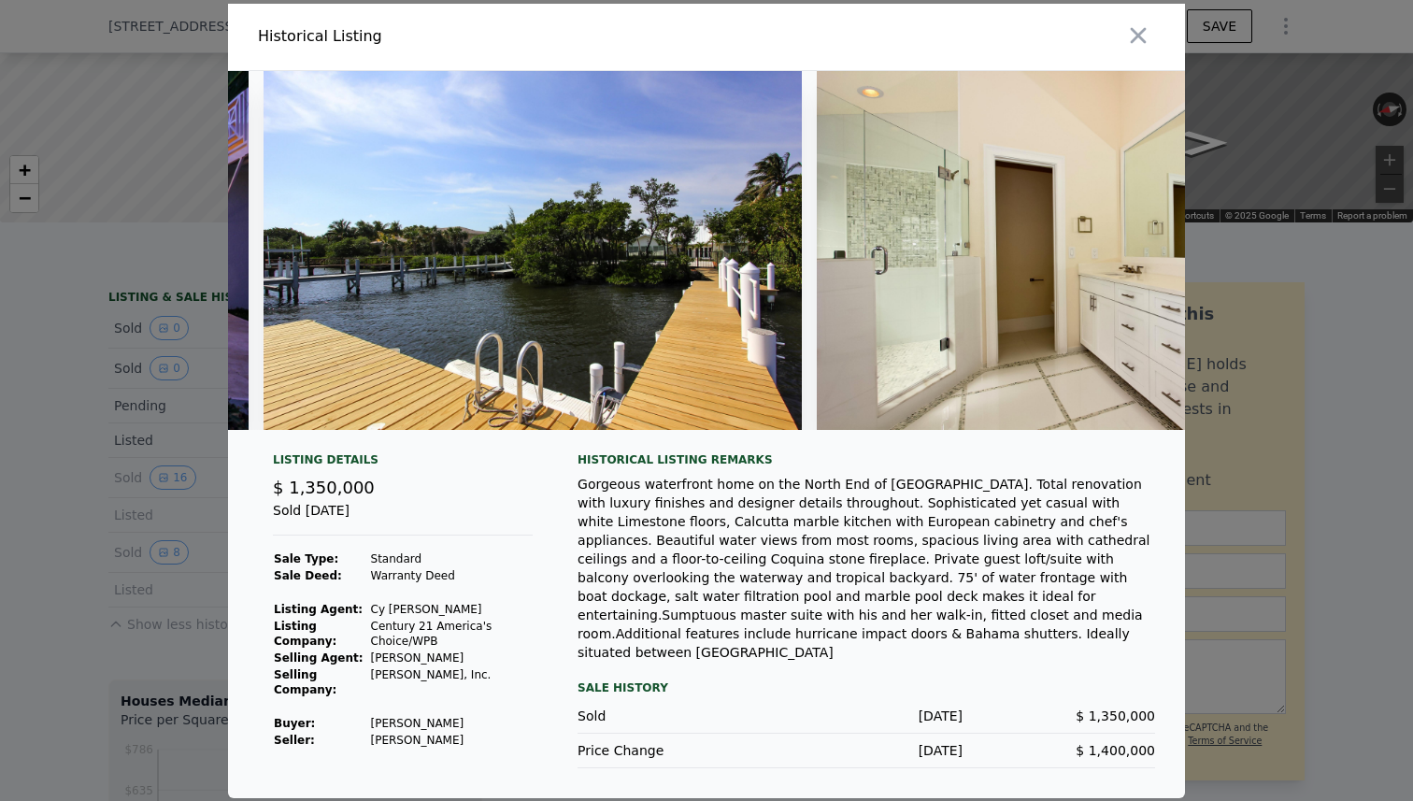  What do you see at coordinates (318, 609) in the screenshot?
I see `strong: Listing Agent:` at bounding box center [318, 609].